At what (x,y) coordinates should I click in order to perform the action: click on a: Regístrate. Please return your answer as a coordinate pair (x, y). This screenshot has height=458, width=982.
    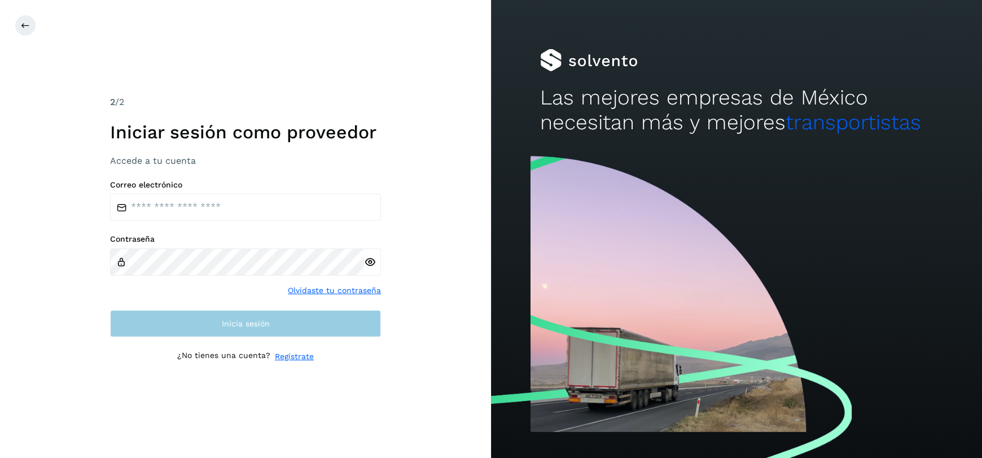
    Looking at the image, I should click on (294, 356).